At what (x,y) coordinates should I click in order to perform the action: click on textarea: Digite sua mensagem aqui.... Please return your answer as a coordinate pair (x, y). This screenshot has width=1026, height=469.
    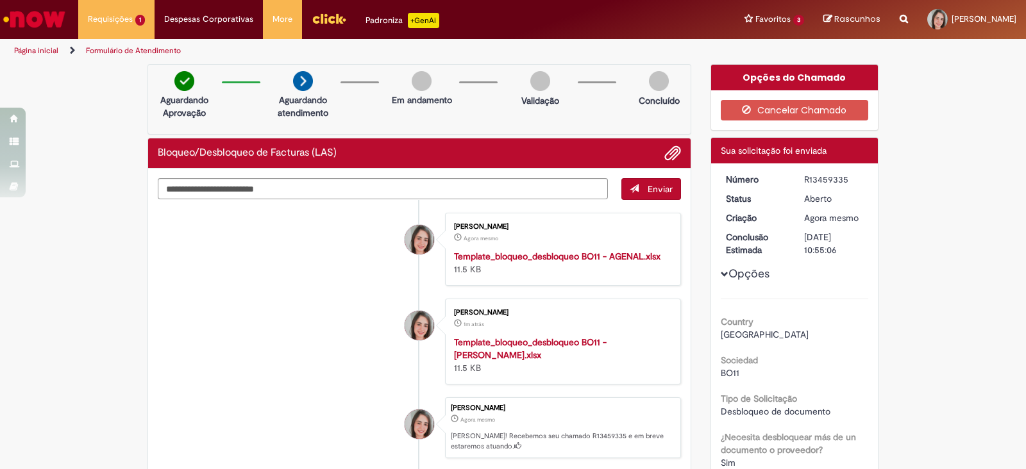
    Looking at the image, I should click on (383, 189).